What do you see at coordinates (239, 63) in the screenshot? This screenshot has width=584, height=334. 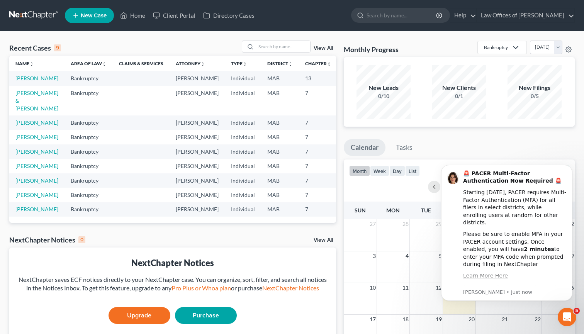 I see `a: Typeunfold_more` at bounding box center [239, 63].